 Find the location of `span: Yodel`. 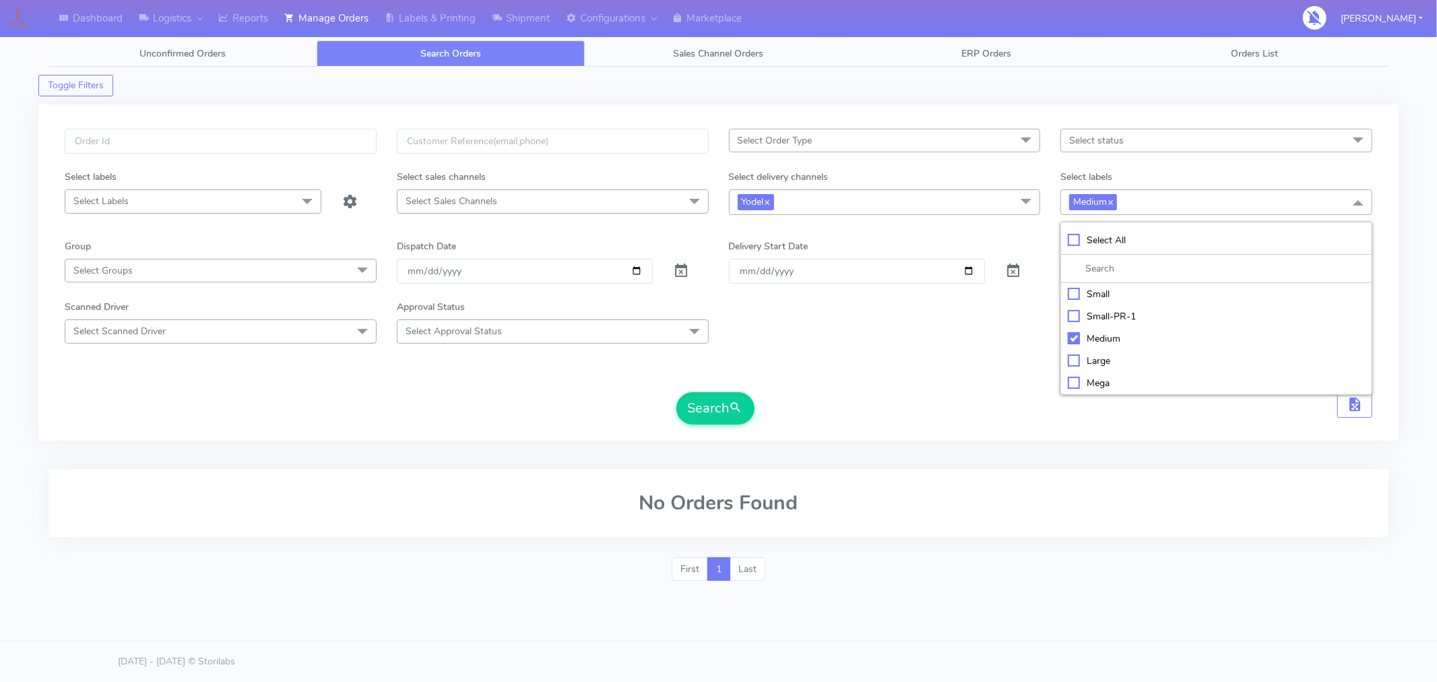

span: Yodel is located at coordinates (756, 202).